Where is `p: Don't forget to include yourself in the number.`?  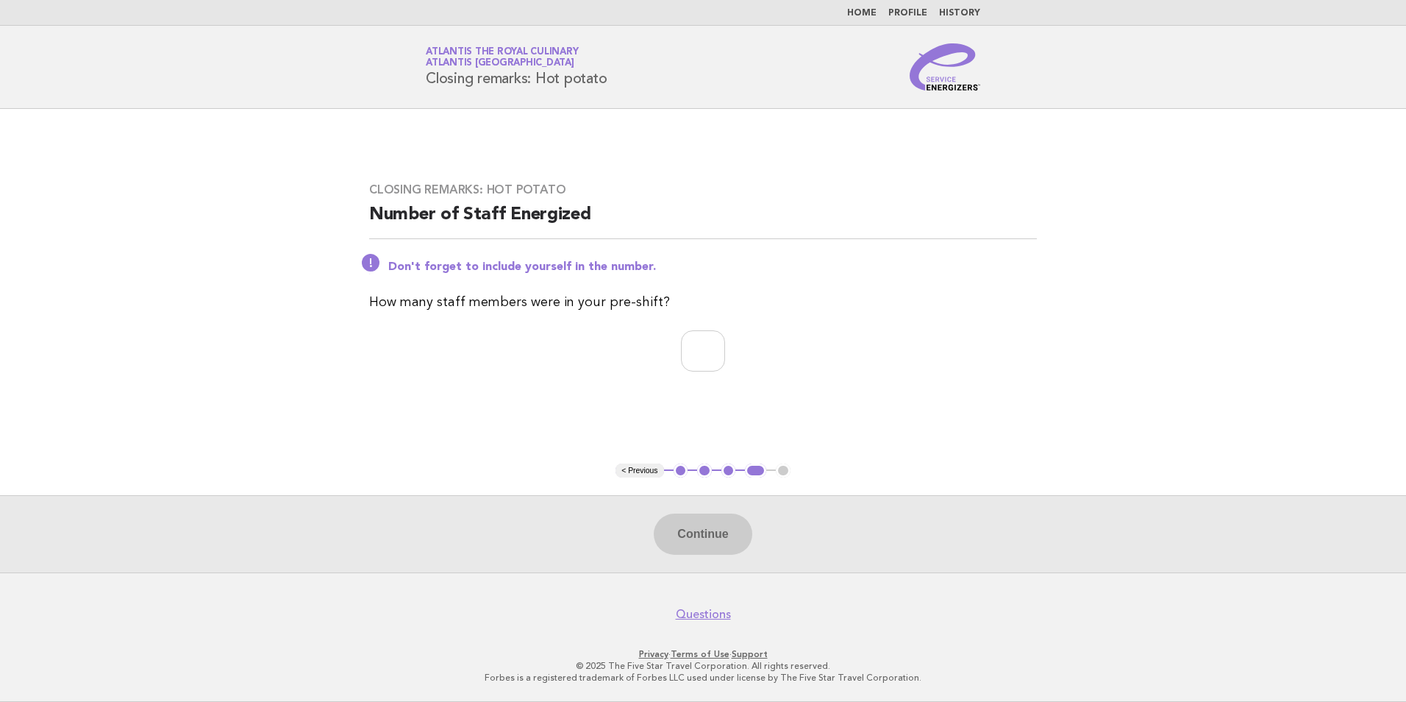
p: Don't forget to include yourself in the number. is located at coordinates (713, 267).